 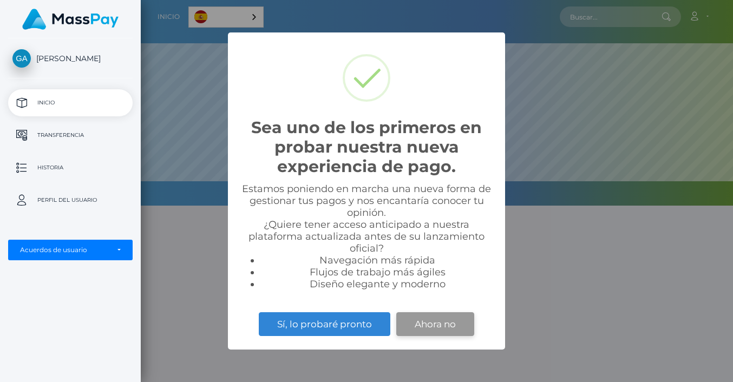 What do you see at coordinates (367, 147) in the screenshot?
I see `h2: Sea uno de los primeros en probar nuestra nueva experiencia de pago.` at bounding box center [367, 147].